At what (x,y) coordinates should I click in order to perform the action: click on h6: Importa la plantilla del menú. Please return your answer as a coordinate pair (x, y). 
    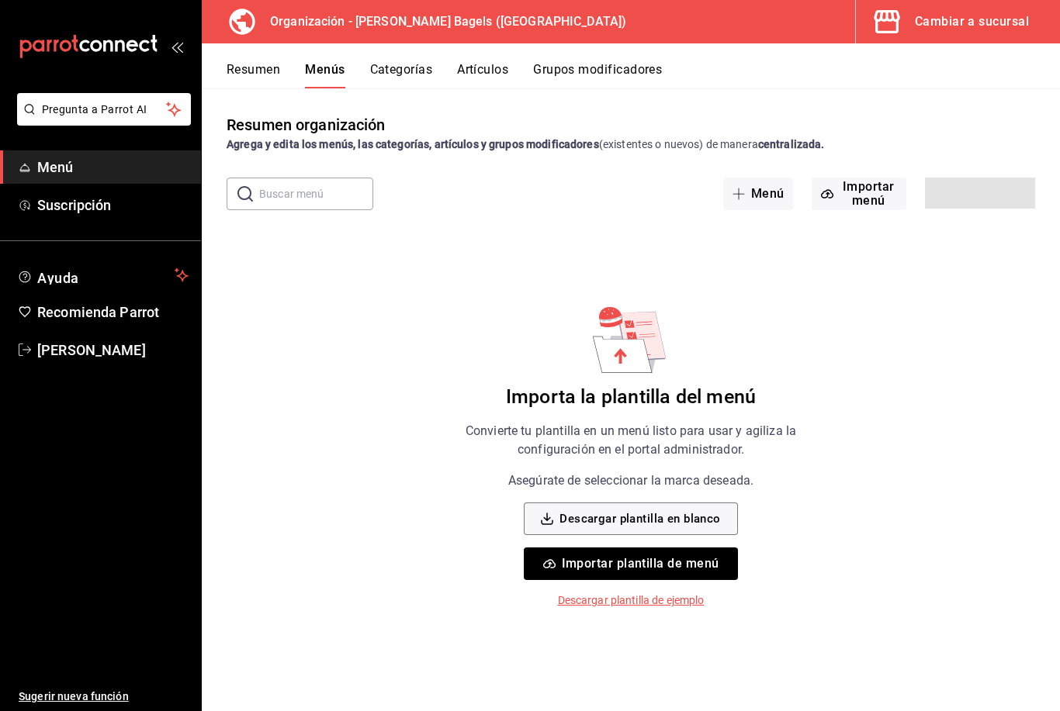
    Looking at the image, I should click on (631, 397).